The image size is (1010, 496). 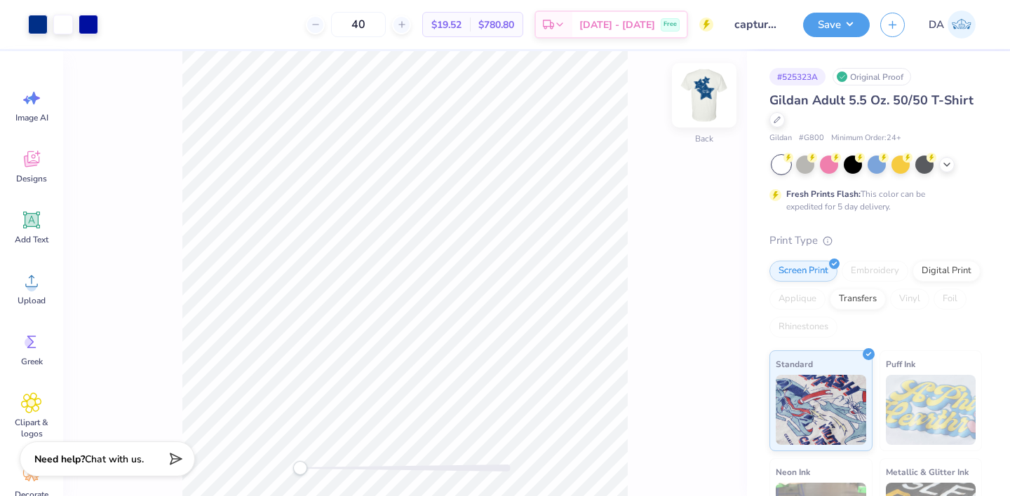 I want to click on span: Add Text, so click(x=32, y=240).